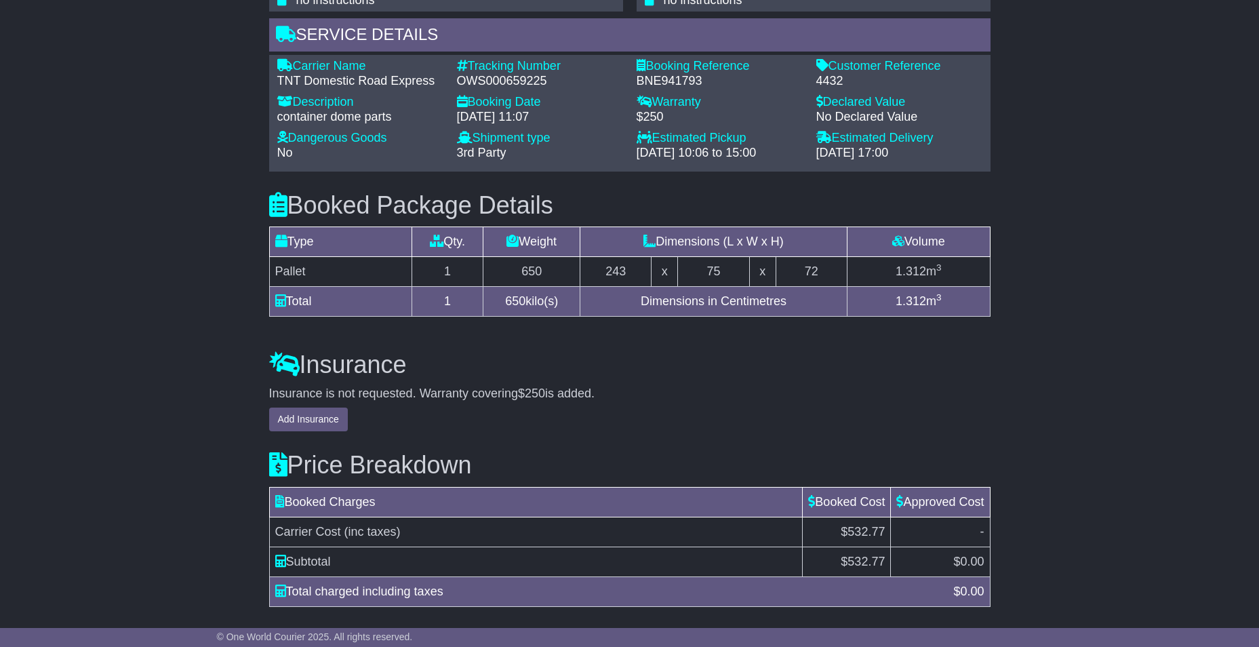 The height and width of the screenshot is (647, 1259). I want to click on td: Volume, so click(918, 242).